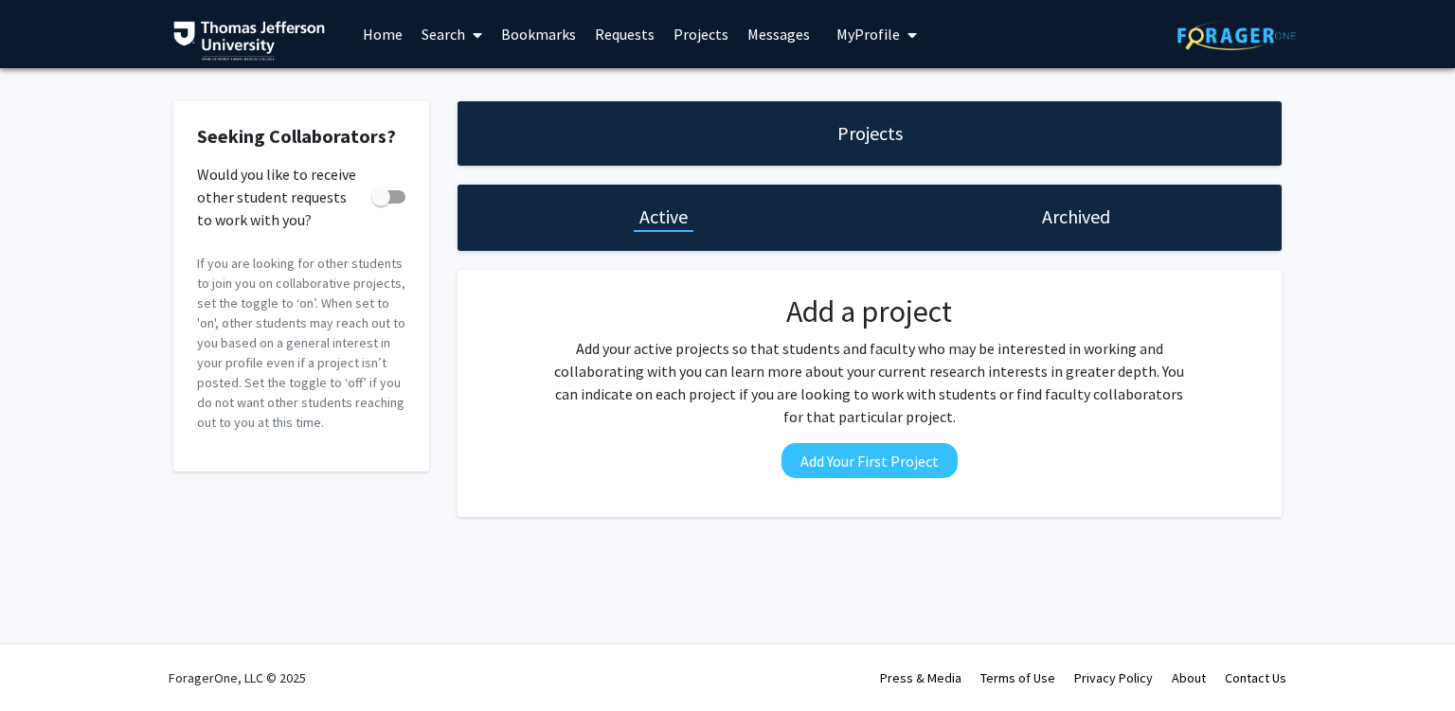 This screenshot has width=1455, height=711. What do you see at coordinates (383, 34) in the screenshot?
I see `a: Home` at bounding box center [383, 34].